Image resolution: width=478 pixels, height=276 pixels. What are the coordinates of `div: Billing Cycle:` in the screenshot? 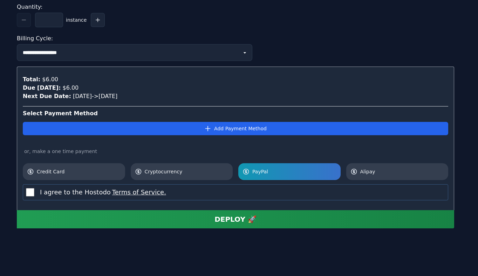 It's located at (235, 39).